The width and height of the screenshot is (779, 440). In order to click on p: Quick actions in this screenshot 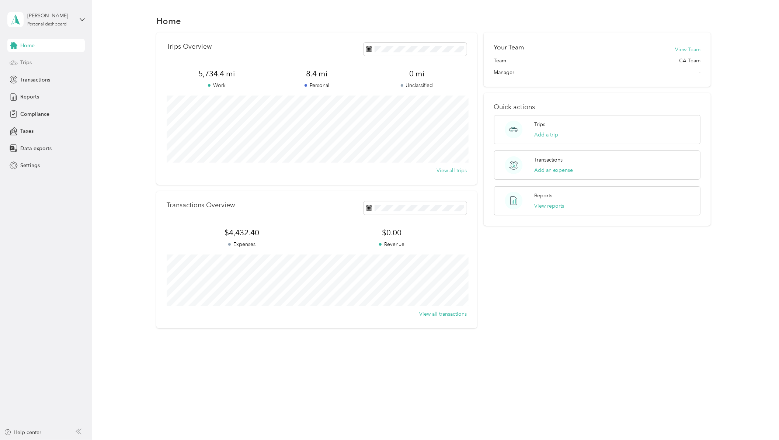, I will do `click(597, 107)`.